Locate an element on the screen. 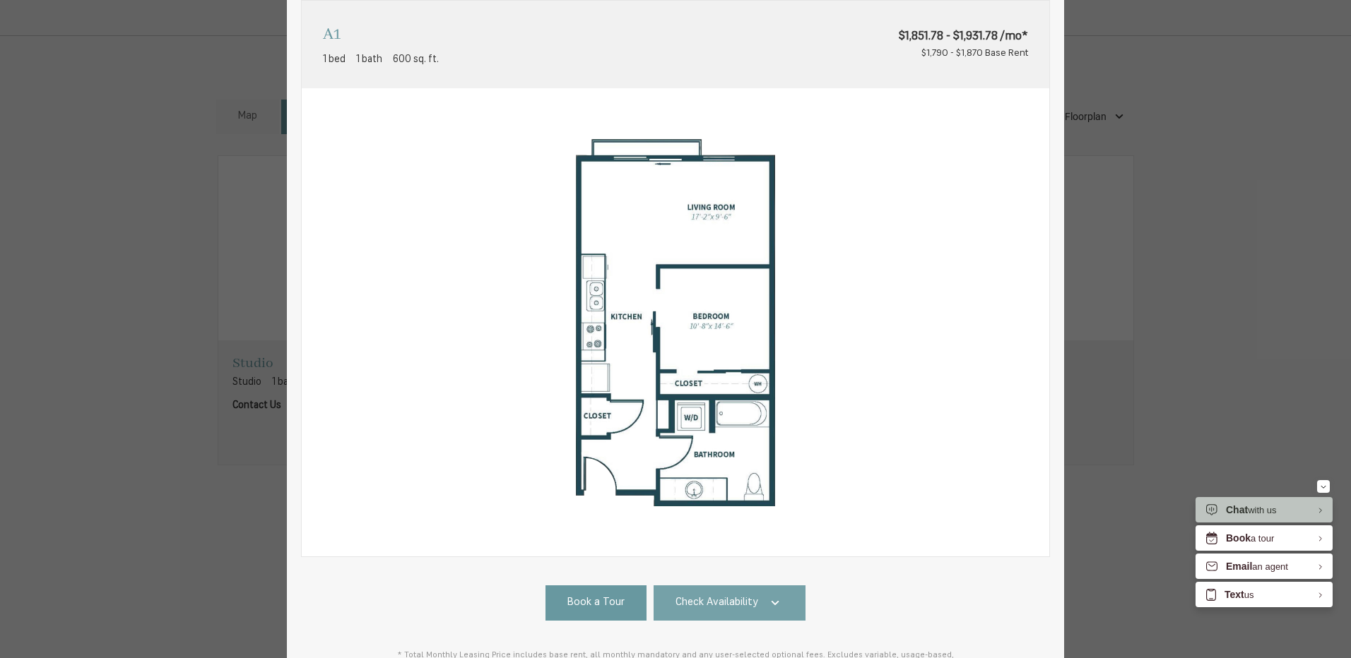 The width and height of the screenshot is (1351, 658). span: 1 bed is located at coordinates (334, 59).